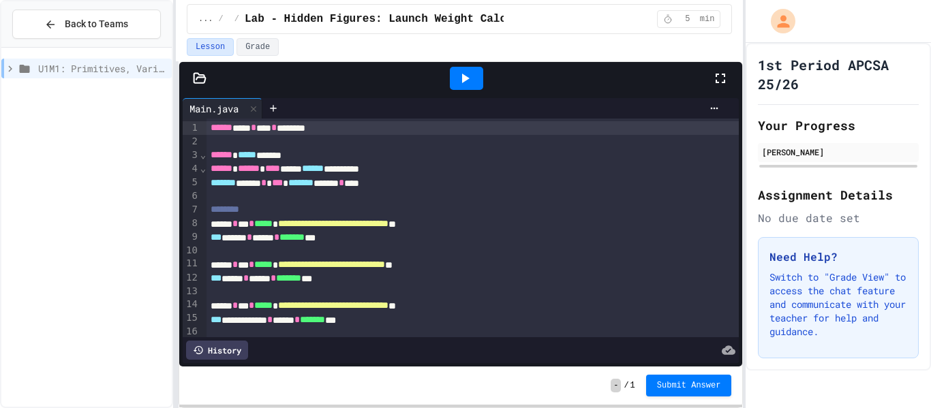 The image size is (931, 408). What do you see at coordinates (191, 142) in the screenshot?
I see `div: 2` at bounding box center [191, 142].